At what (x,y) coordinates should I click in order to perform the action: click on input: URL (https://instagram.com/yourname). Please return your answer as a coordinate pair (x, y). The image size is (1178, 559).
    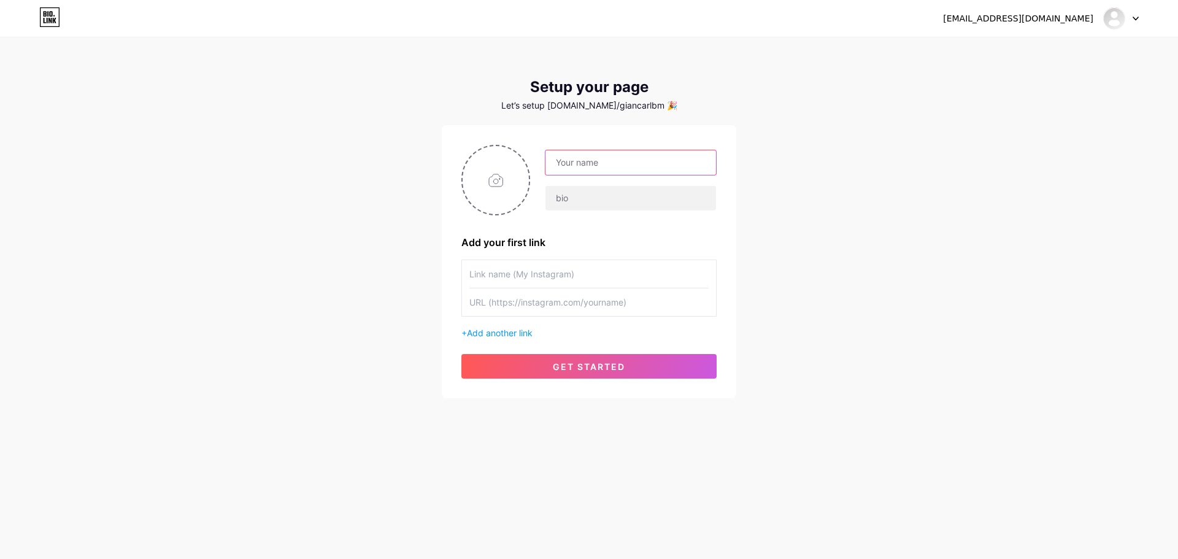
    Looking at the image, I should click on (589, 302).